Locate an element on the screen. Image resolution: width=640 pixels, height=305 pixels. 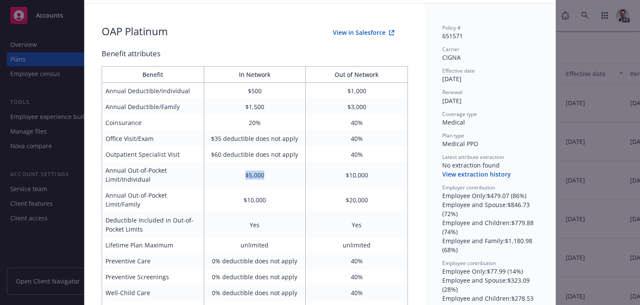
td: Preventive Care is located at coordinates (153, 260).